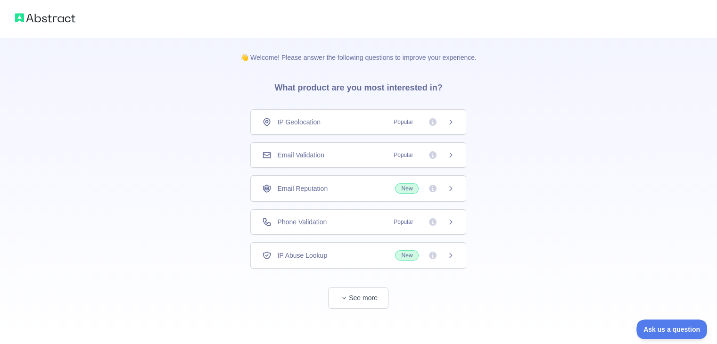 The height and width of the screenshot is (344, 717). Describe the element at coordinates (358, 50) in the screenshot. I see `p: 👋 Welcome! Please answer the following questions to improve your experience.` at that location.